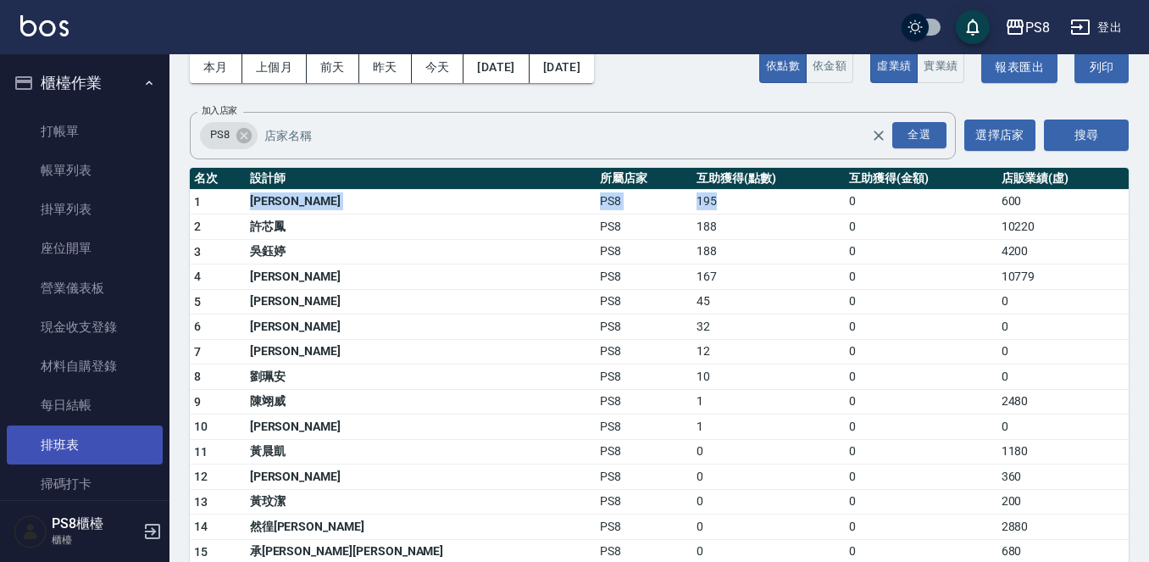 The image size is (1149, 562). I want to click on button: 昨天, so click(385, 67).